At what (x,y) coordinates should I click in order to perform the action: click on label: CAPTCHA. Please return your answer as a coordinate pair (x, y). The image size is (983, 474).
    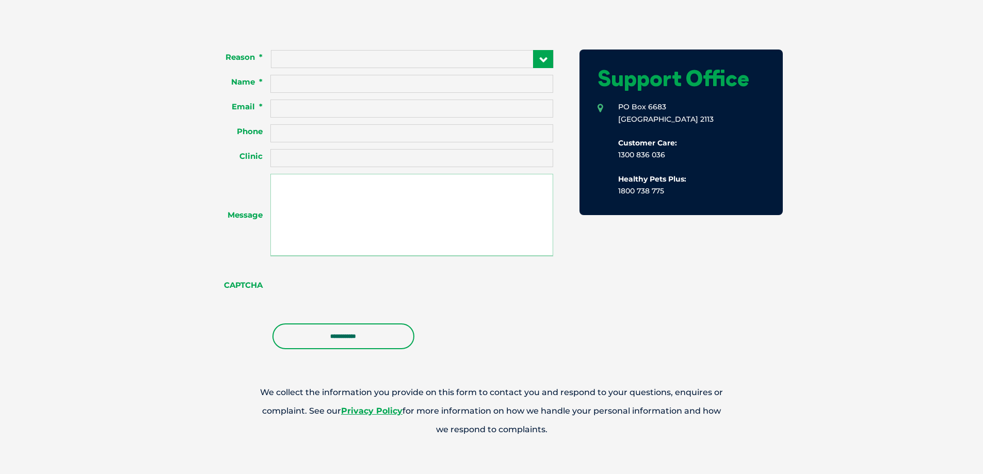
    Looking at the image, I should click on (235, 285).